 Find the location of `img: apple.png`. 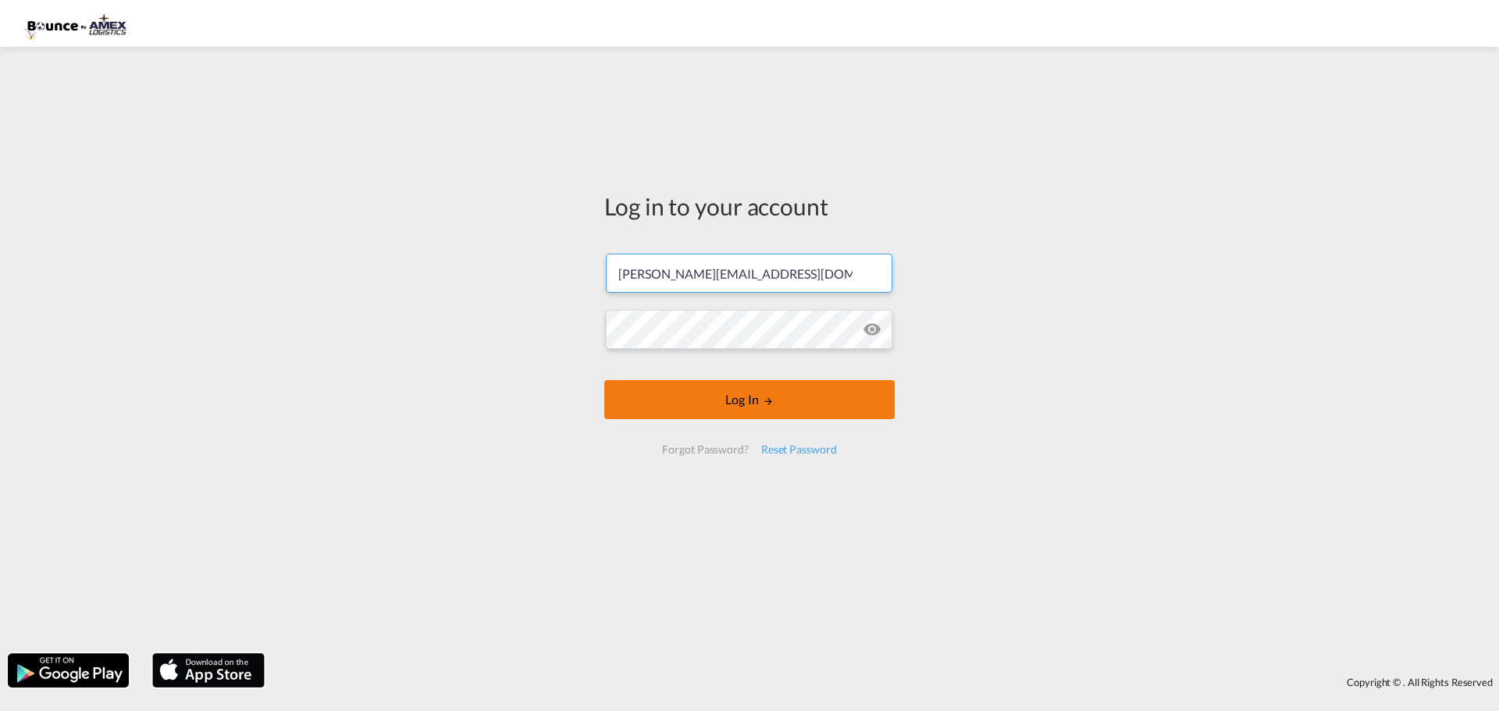

img: apple.png is located at coordinates (208, 671).